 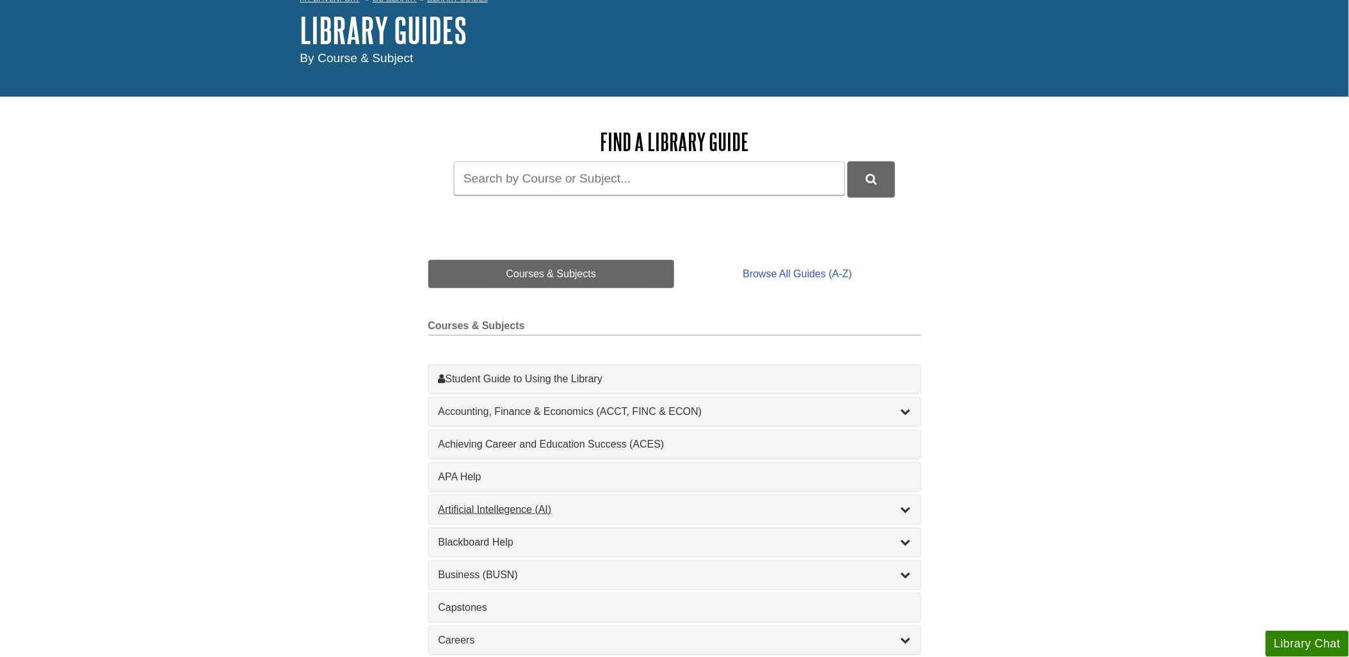 I want to click on div: Blackboard Help, so click(x=675, y=542).